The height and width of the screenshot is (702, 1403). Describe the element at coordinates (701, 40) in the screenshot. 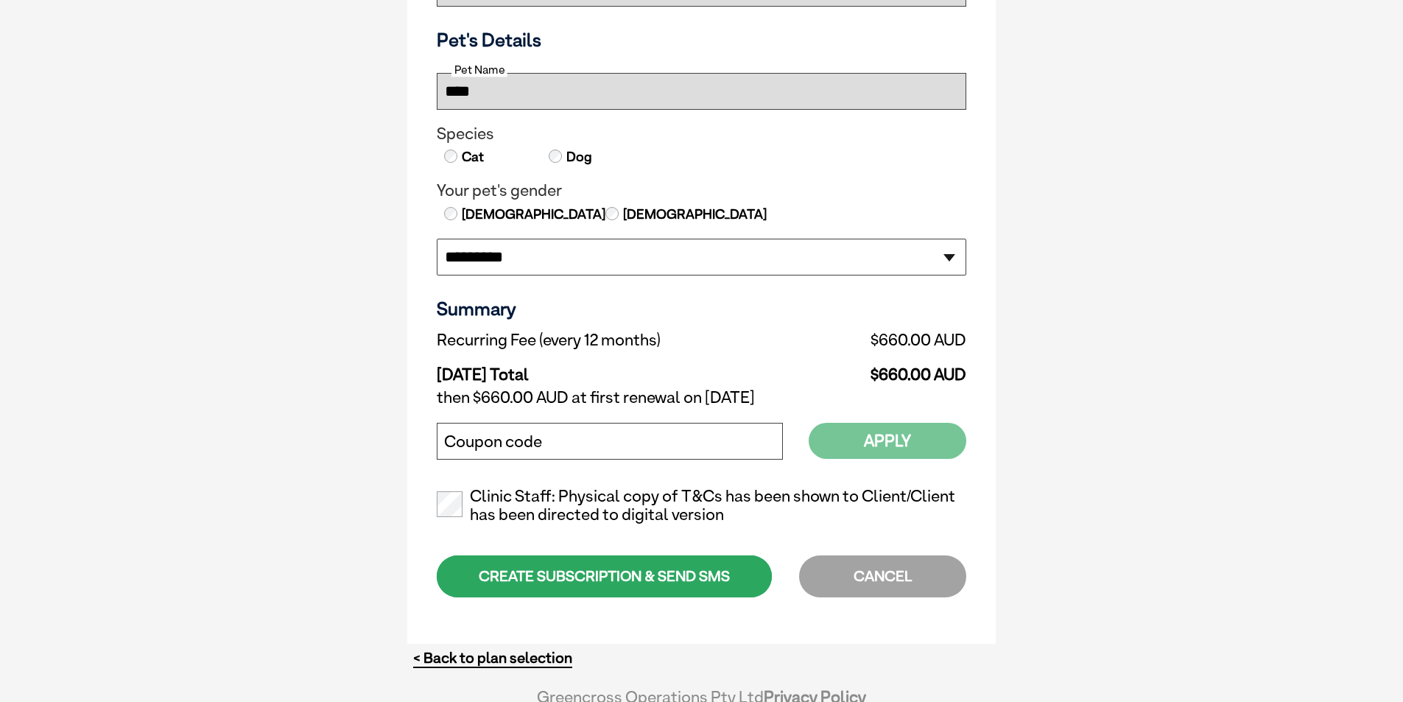

I see `h3: Pet's Details` at that location.